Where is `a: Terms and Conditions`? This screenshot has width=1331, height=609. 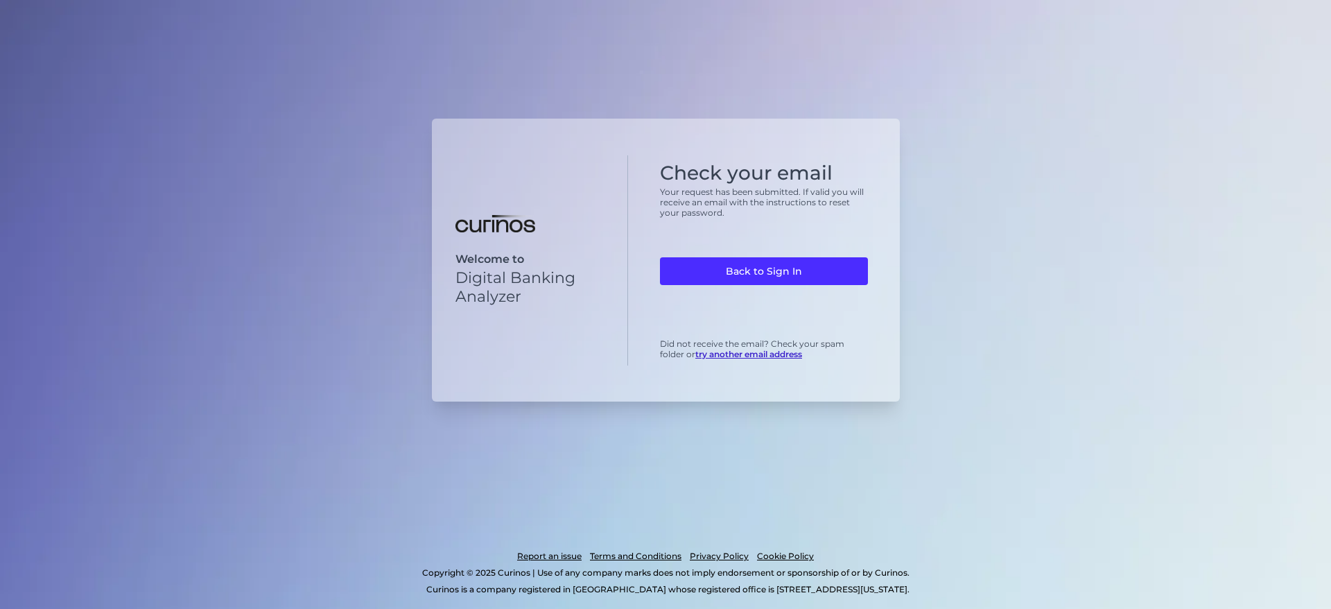
a: Terms and Conditions is located at coordinates (636, 556).